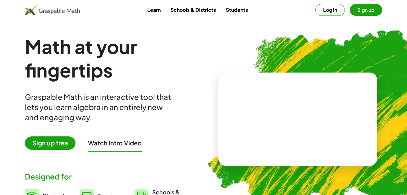 This screenshot has height=195, width=407. What do you see at coordinates (154, 10) in the screenshot?
I see `a: Learn` at bounding box center [154, 10].